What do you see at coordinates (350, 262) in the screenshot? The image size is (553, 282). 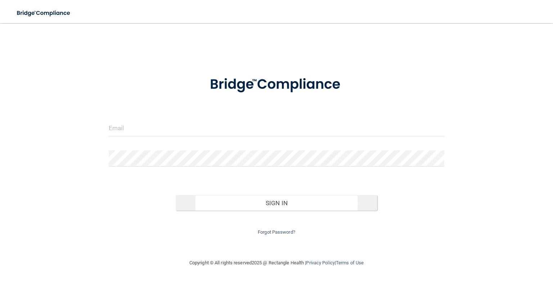 I see `a: Terms of Use` at bounding box center [350, 262].